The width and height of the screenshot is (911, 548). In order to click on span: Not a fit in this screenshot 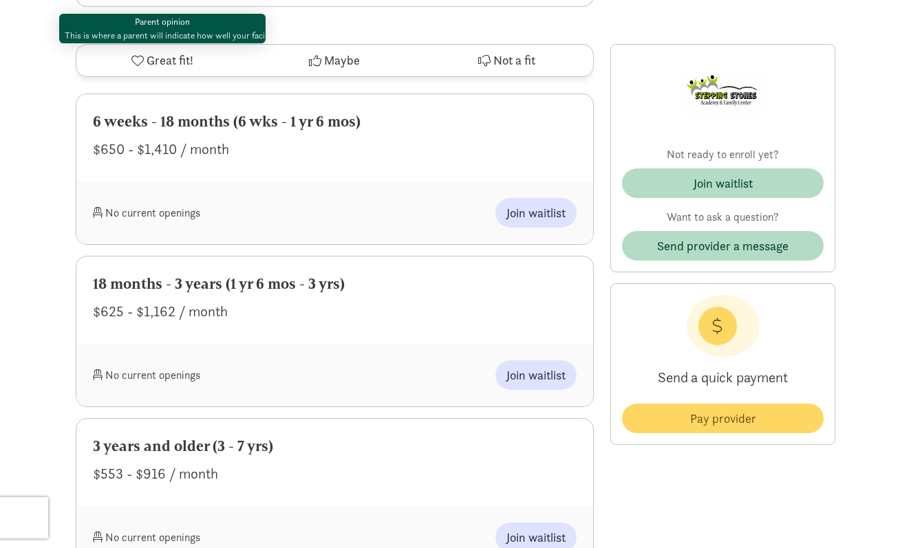, I will do `click(514, 61)`.